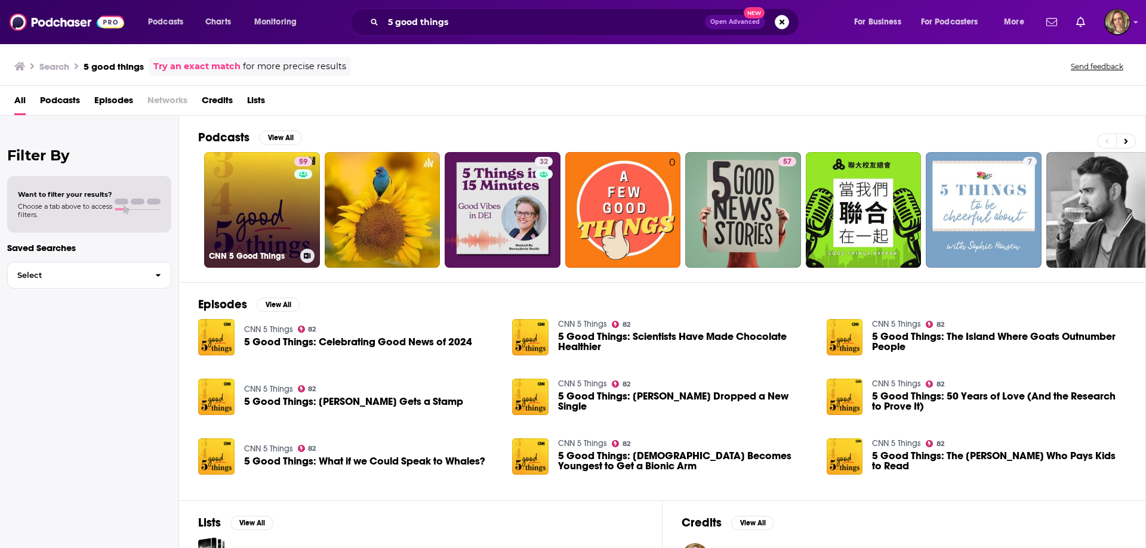 Image resolution: width=1146 pixels, height=548 pixels. What do you see at coordinates (294, 66) in the screenshot?
I see `span: for more precise results` at bounding box center [294, 66].